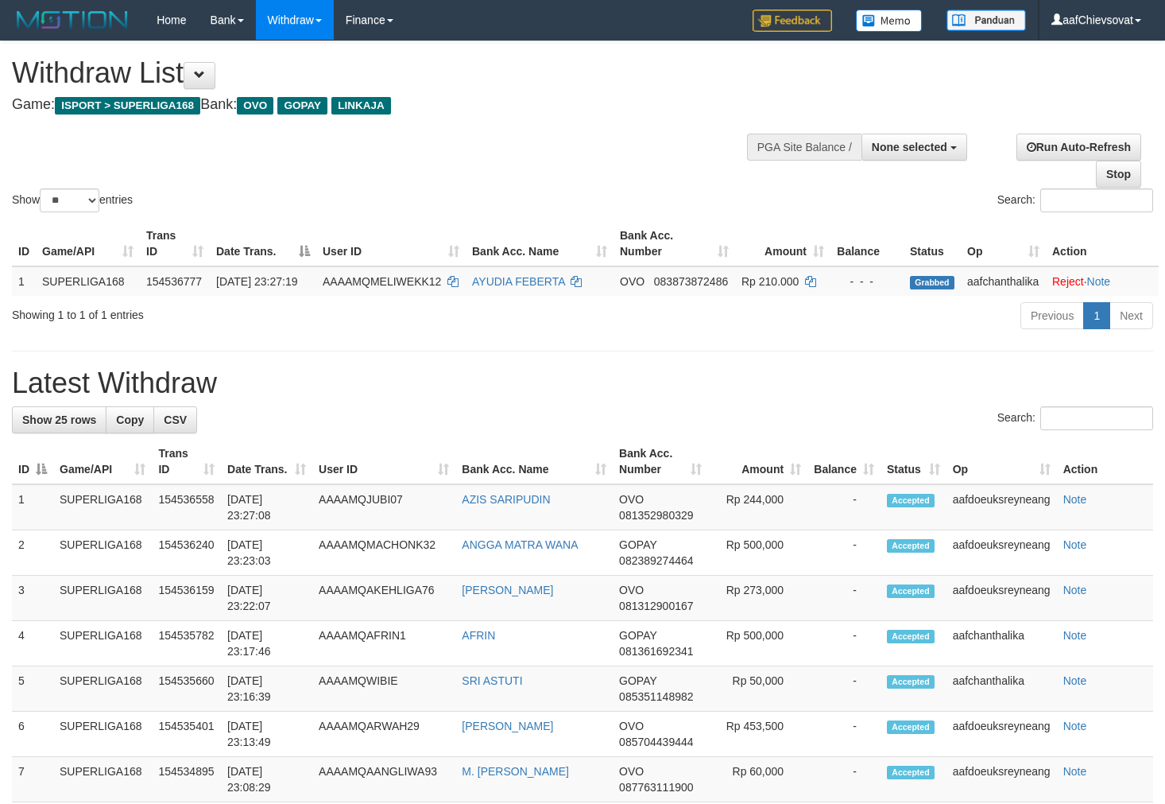 This screenshot has width=1165, height=804. I want to click on span: Copy, so click(130, 420).